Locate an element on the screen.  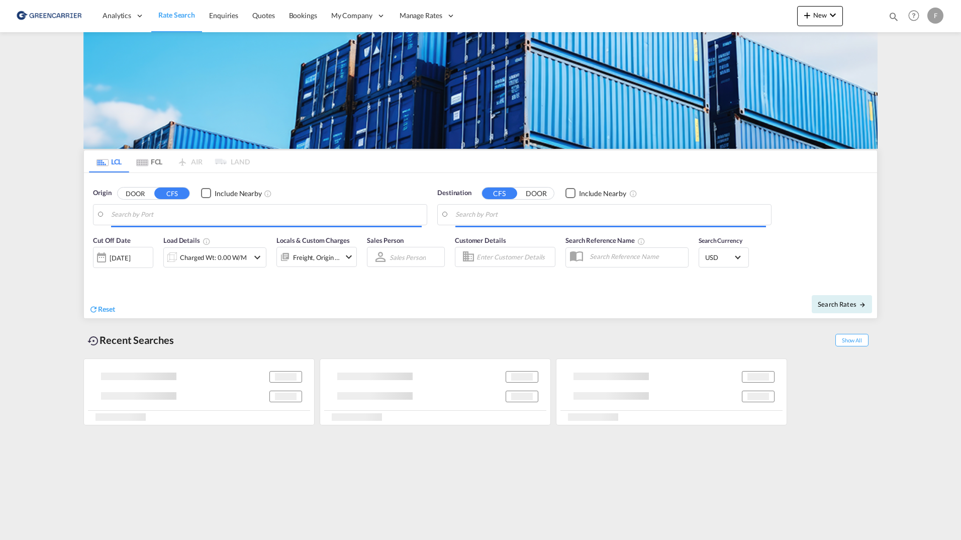
md-pagination-wrapper: Use the left and right arrow keys to navigate between tabs is located at coordinates (169, 161).